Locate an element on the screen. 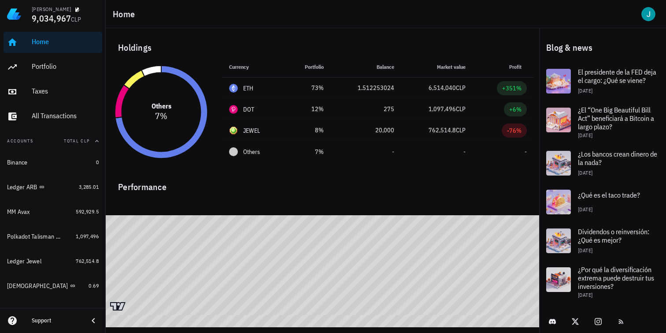 The image size is (666, 333). span: Others is located at coordinates (252, 152).